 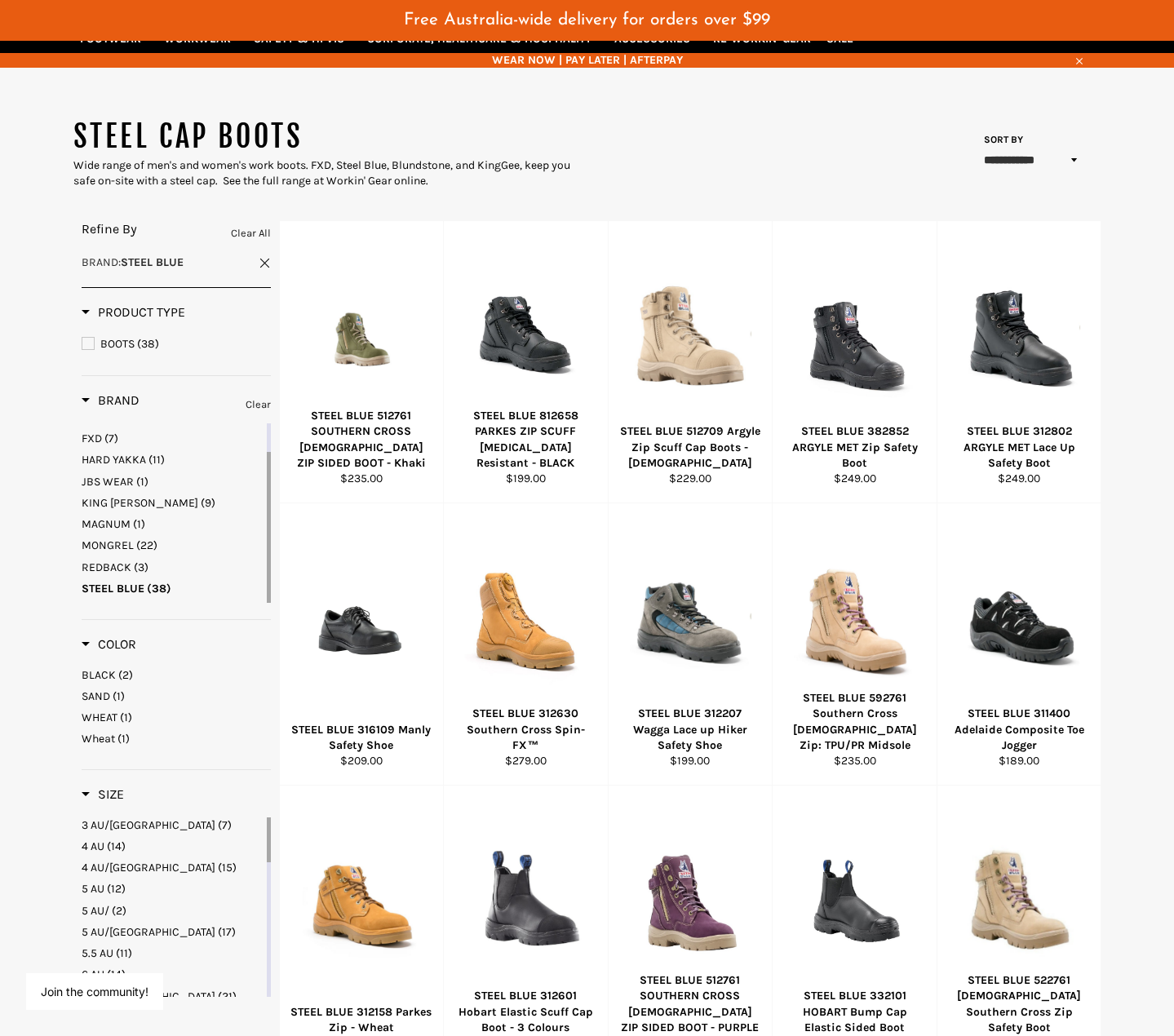 I want to click on a: 5 AU/, so click(x=172, y=910).